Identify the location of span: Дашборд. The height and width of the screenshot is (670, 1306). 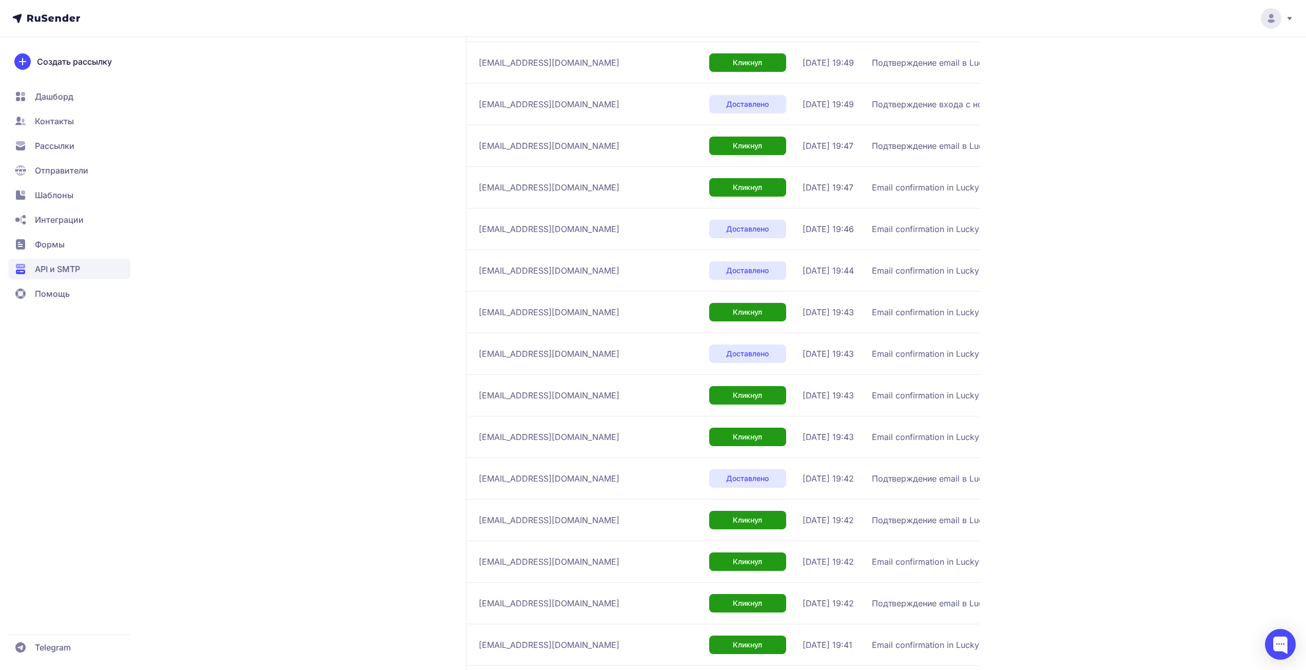
(54, 96).